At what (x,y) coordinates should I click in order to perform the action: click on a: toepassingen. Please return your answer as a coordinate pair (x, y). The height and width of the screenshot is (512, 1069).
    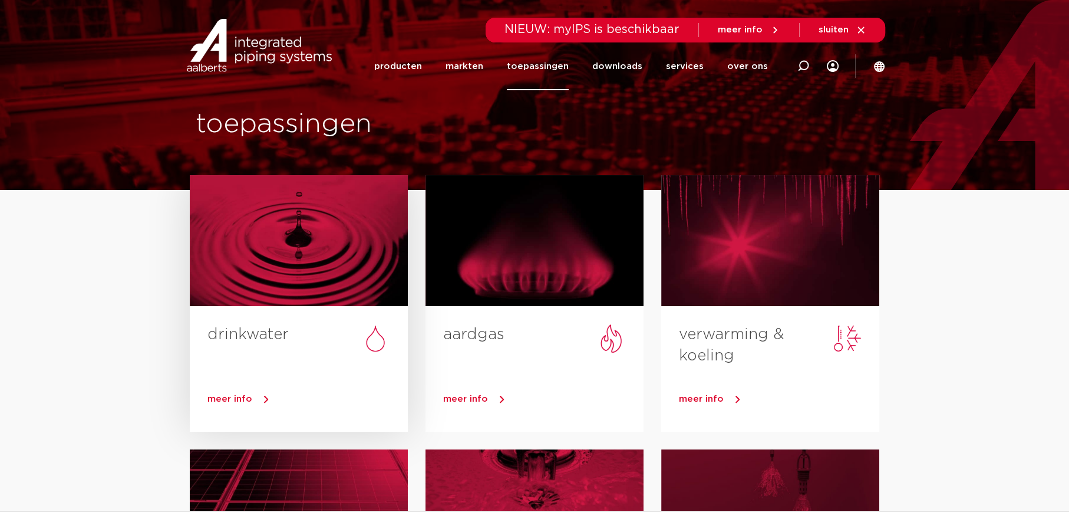
    Looking at the image, I should click on (538, 66).